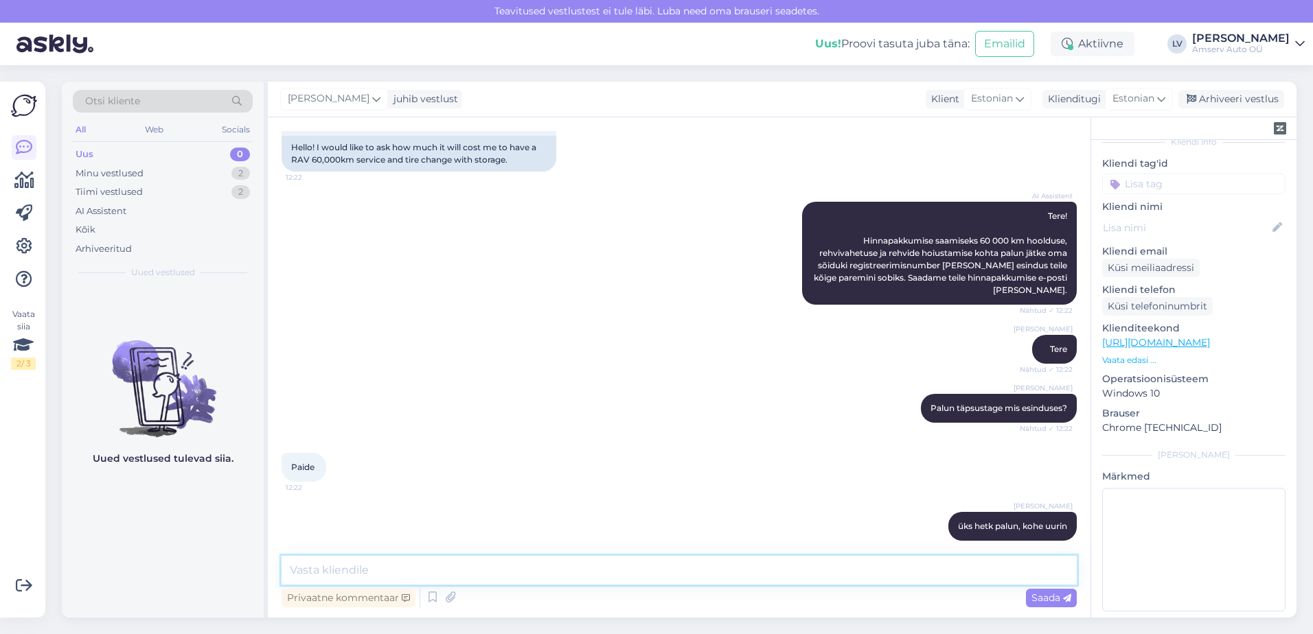 The width and height of the screenshot is (1313, 634). What do you see at coordinates (113, 101) in the screenshot?
I see `span: Otsi kliente` at bounding box center [113, 101].